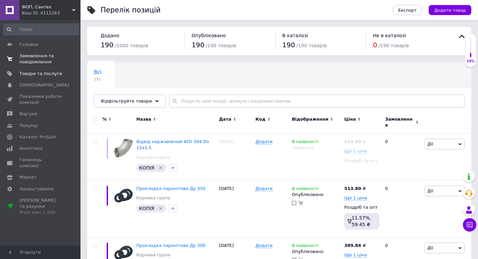  What do you see at coordinates (171, 189) in the screenshot?
I see `span: Прокладка паронітова Ду 350` at bounding box center [171, 189].